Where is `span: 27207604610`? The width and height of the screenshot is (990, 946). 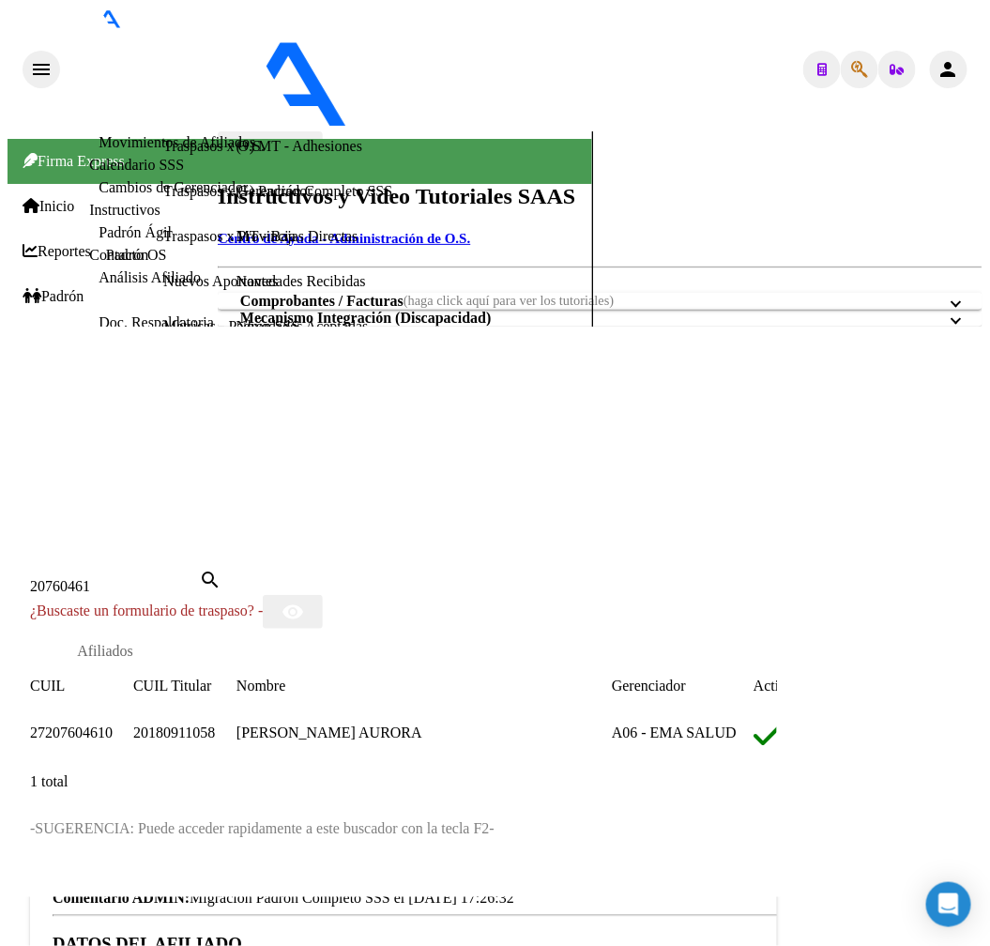
span: 27207604610 is located at coordinates (71, 732).